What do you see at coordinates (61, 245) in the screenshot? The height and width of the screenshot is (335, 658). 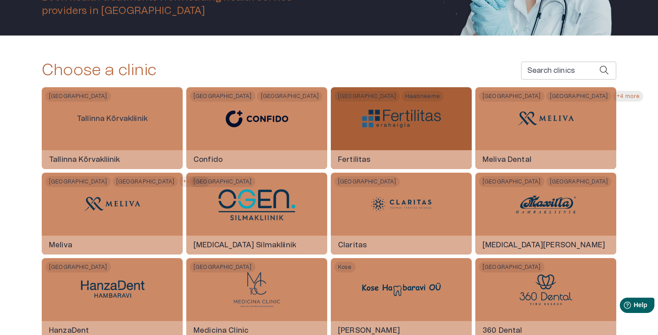 I see `h6: Meliva` at bounding box center [61, 245].